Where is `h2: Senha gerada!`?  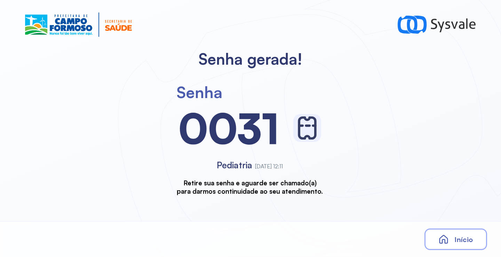
h2: Senha gerada! is located at coordinates (250, 59).